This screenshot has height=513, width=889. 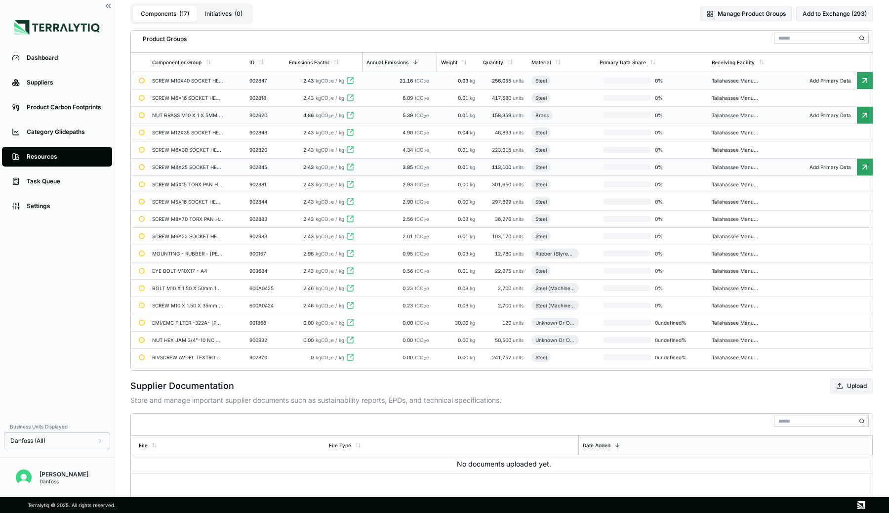 What do you see at coordinates (449, 62) in the screenshot?
I see `div: Weight` at bounding box center [449, 62].